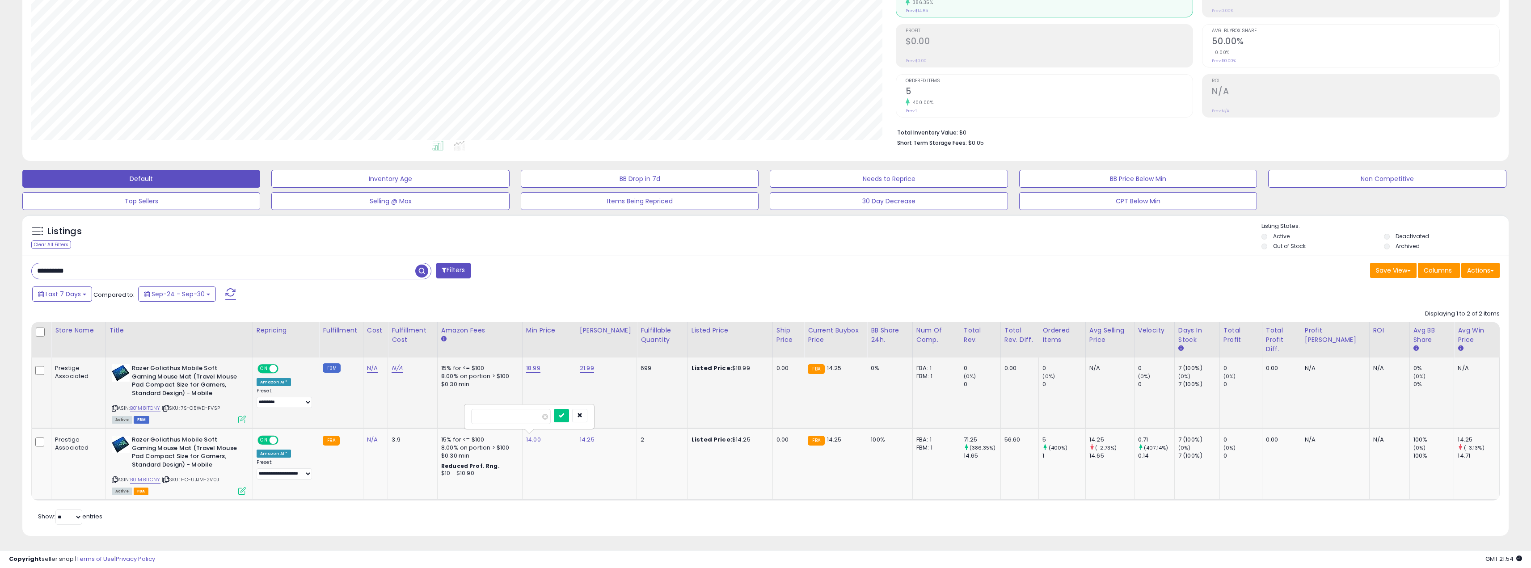  What do you see at coordinates (478, 440) in the screenshot?
I see `div: 15% for <= $100` at bounding box center [478, 440].